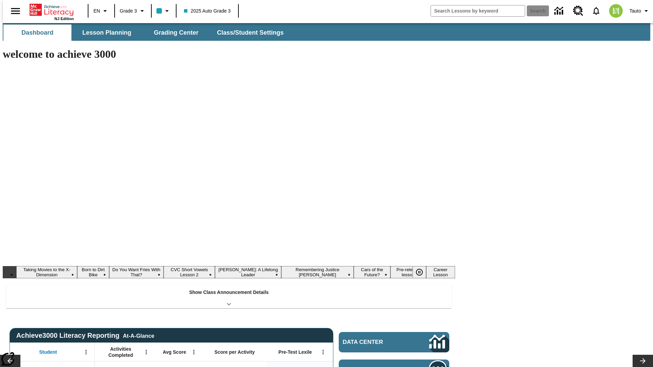 Image resolution: width=653 pixels, height=367 pixels. Describe the element at coordinates (189, 272) in the screenshot. I see `button: Slide 4 CVC Short Vowels Lesson 2` at that location.